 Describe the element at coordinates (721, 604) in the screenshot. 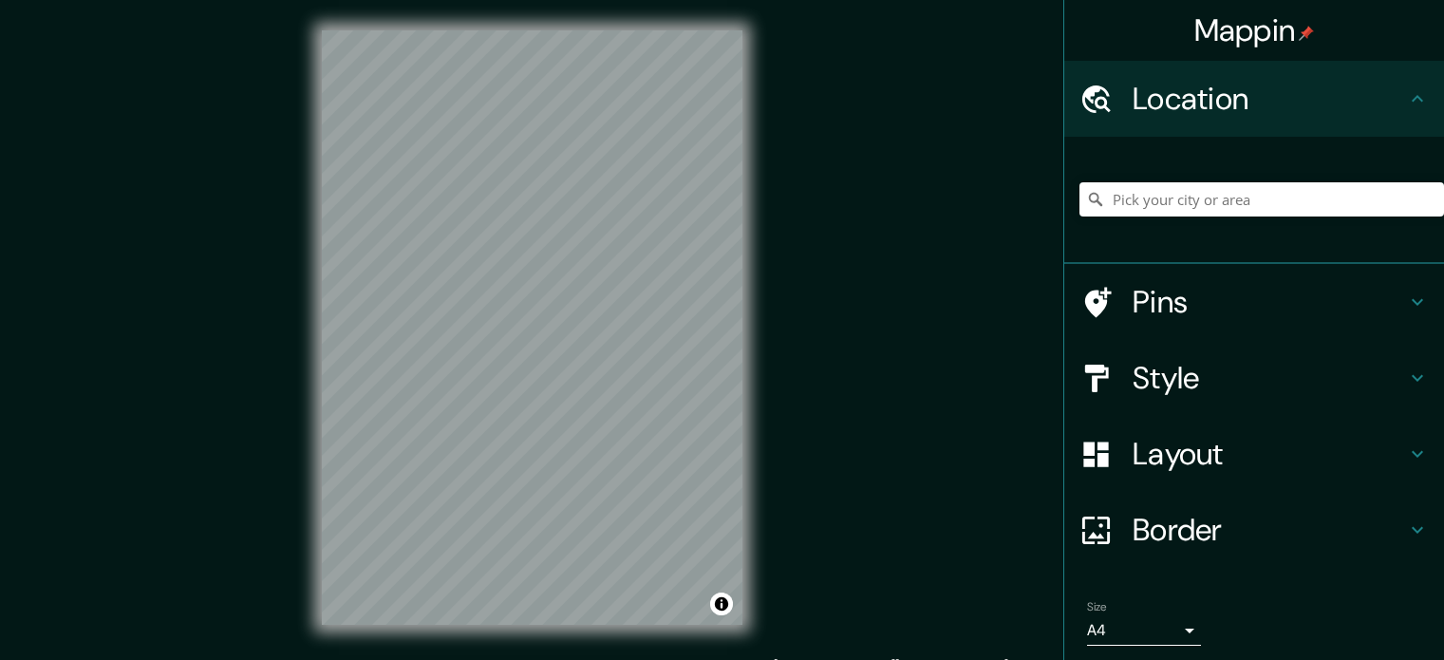

I see `button: Toggle attribution` at that location.